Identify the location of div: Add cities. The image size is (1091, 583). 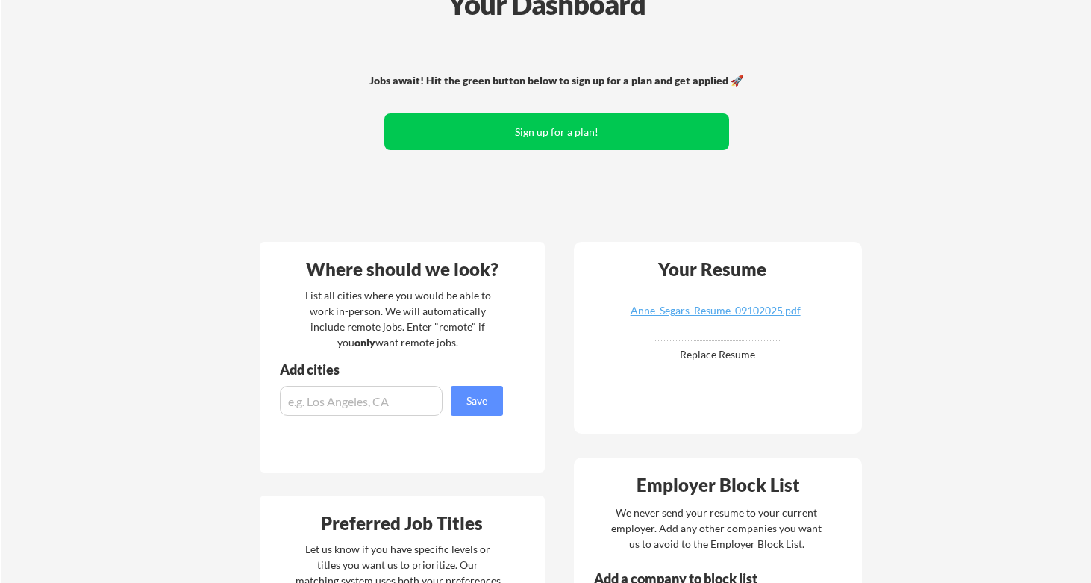
(393, 369).